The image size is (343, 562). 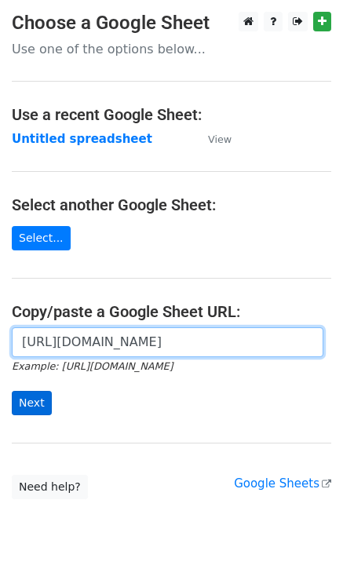 What do you see at coordinates (171, 115) in the screenshot?
I see `h4: Use a recent Google Sheet:` at bounding box center [171, 115].